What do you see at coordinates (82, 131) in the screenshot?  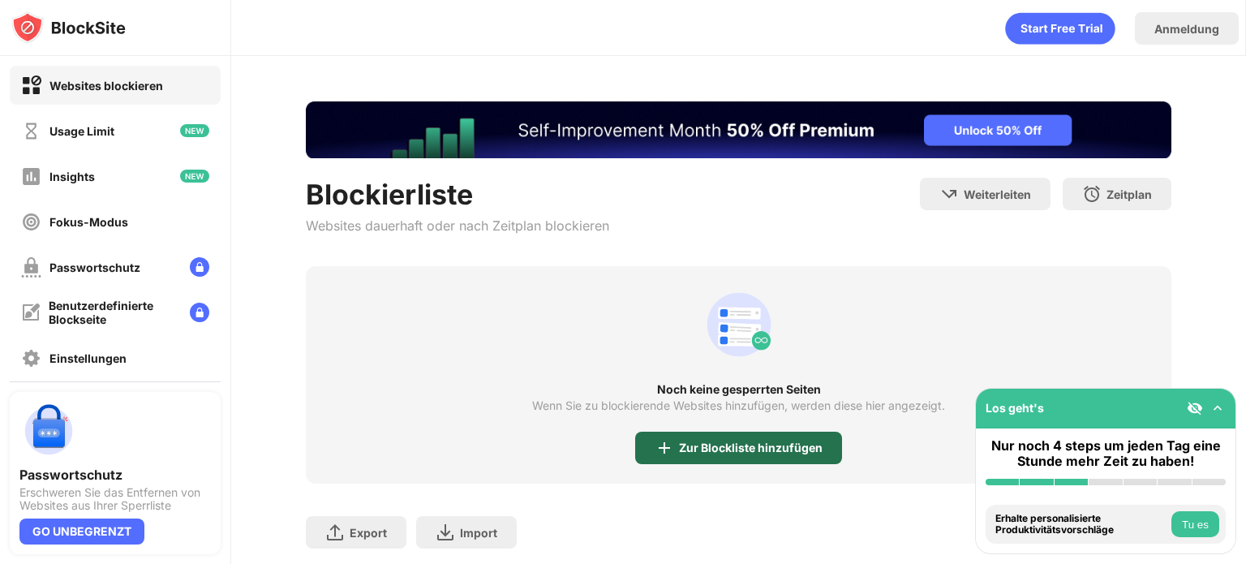 I see `div: Usage Limit` at bounding box center [82, 131].